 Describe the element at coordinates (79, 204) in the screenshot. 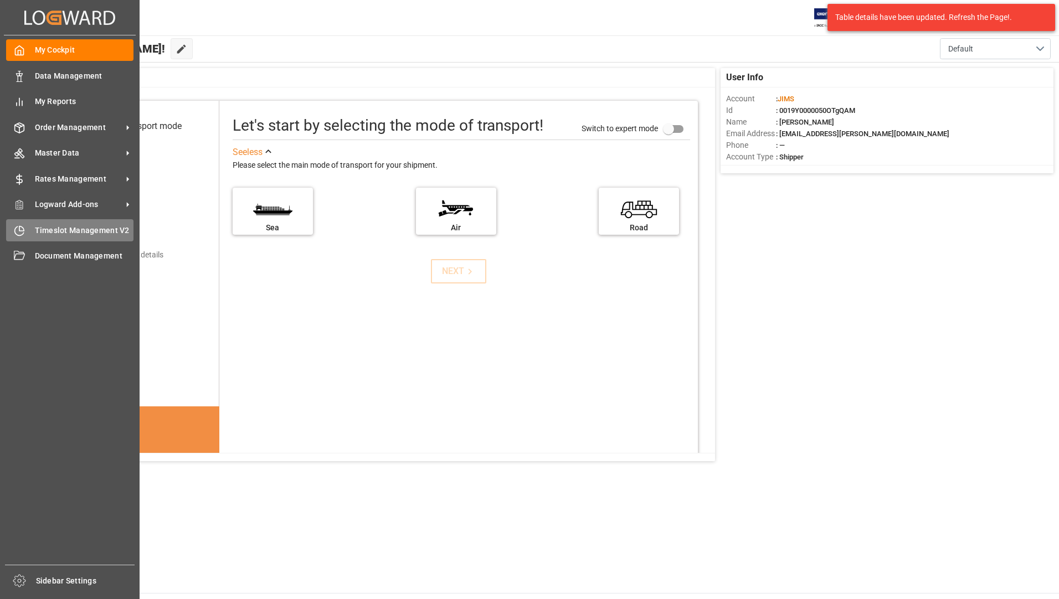

I see `span: Logward Add-ons` at that location.